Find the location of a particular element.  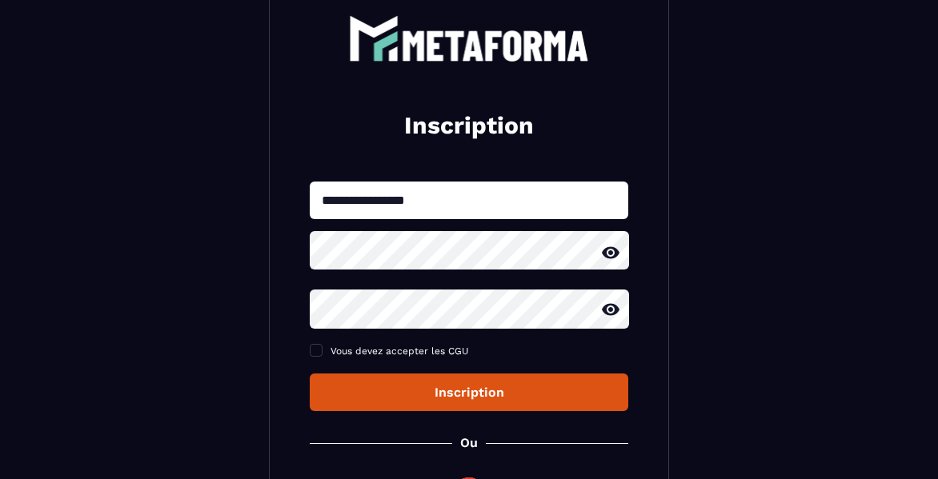

span: Vous devez accepter les CGU is located at coordinates (399, 351).